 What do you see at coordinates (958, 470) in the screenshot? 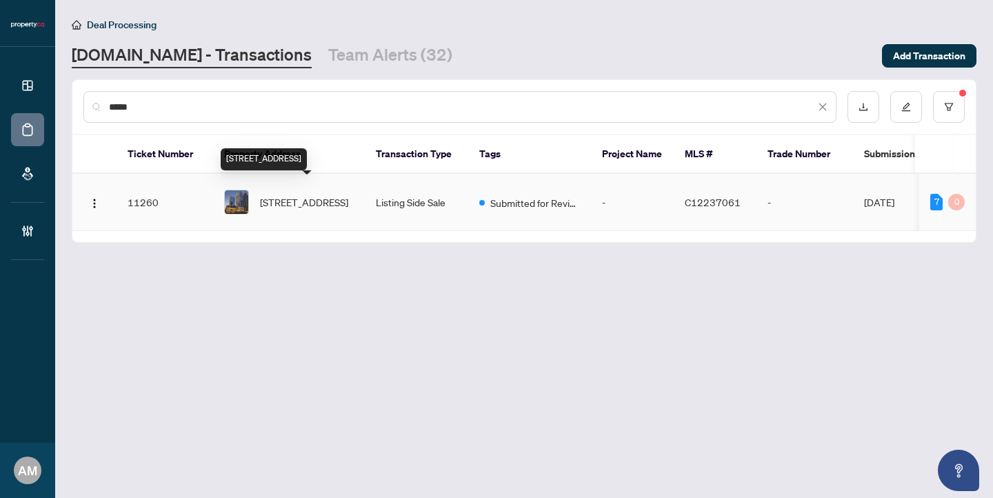
I see `button: Open asap` at bounding box center [958, 470].